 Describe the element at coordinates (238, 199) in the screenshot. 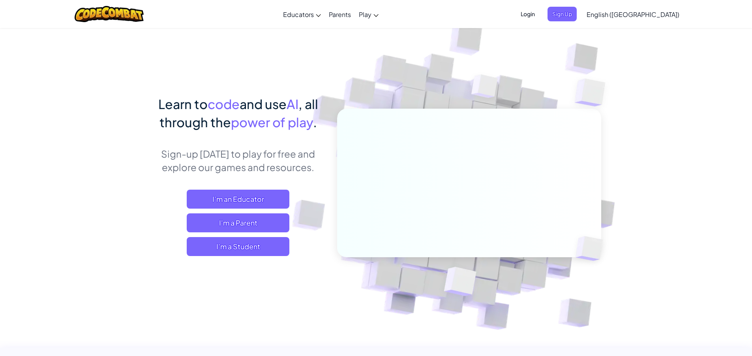

I see `span: I'm an Educator` at that location.